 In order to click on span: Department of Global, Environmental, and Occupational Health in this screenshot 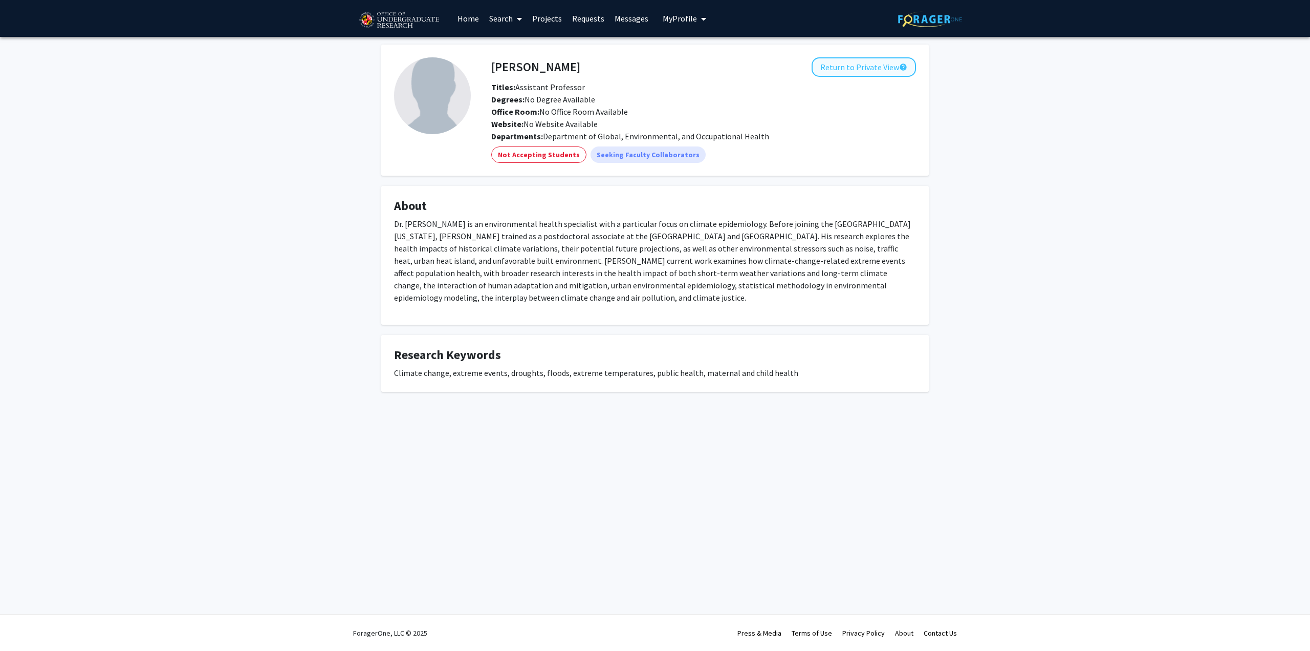, I will do `click(656, 136)`.